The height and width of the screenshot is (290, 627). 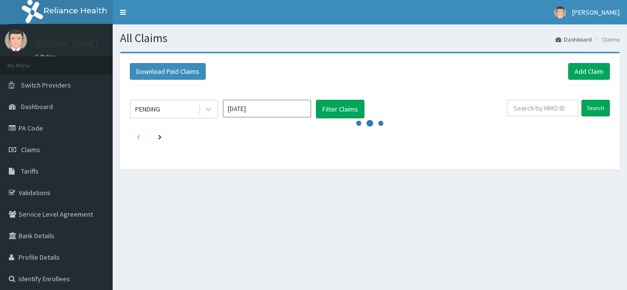 I want to click on span: Dashboard, so click(x=37, y=107).